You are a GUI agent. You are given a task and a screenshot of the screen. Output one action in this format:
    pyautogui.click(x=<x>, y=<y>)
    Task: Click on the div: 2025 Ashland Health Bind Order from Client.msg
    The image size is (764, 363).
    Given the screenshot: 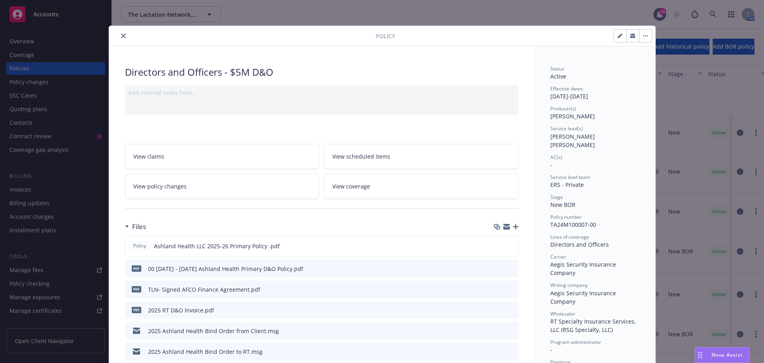 What is the action you would take?
    pyautogui.click(x=213, y=330)
    